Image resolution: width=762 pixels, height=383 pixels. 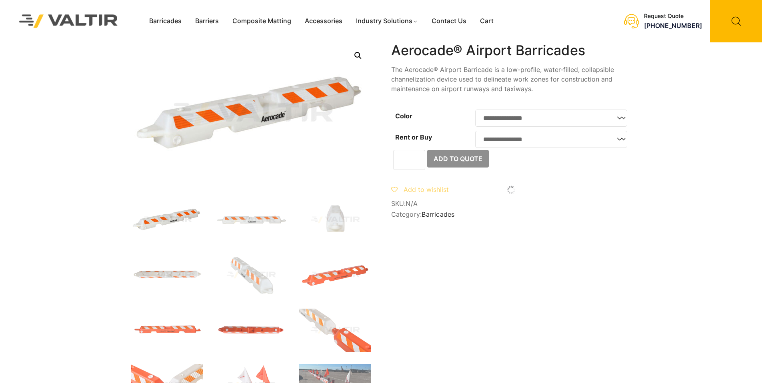 I want to click on img: Aerocade_Nat_x1-1.jpg, so click(x=251, y=275).